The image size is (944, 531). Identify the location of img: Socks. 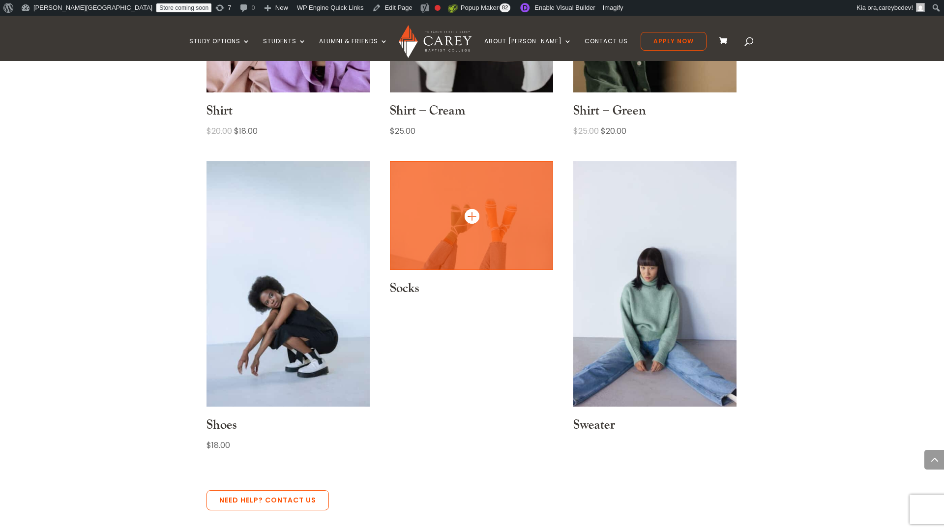
(472, 215).